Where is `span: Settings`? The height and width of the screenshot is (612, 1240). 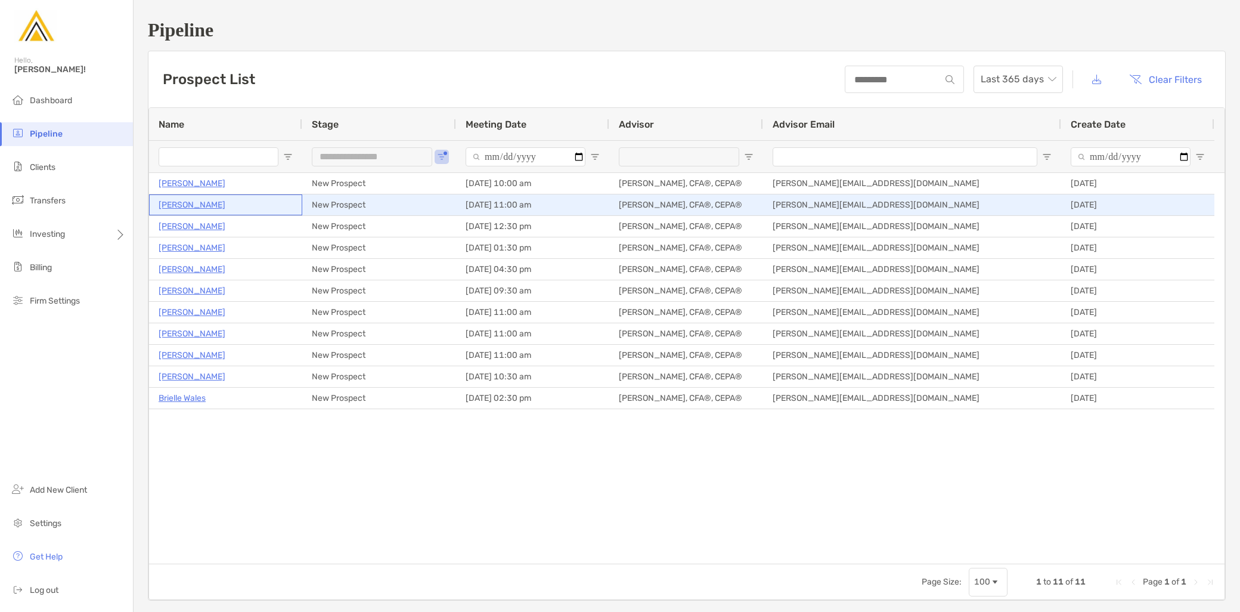 span: Settings is located at coordinates (45, 523).